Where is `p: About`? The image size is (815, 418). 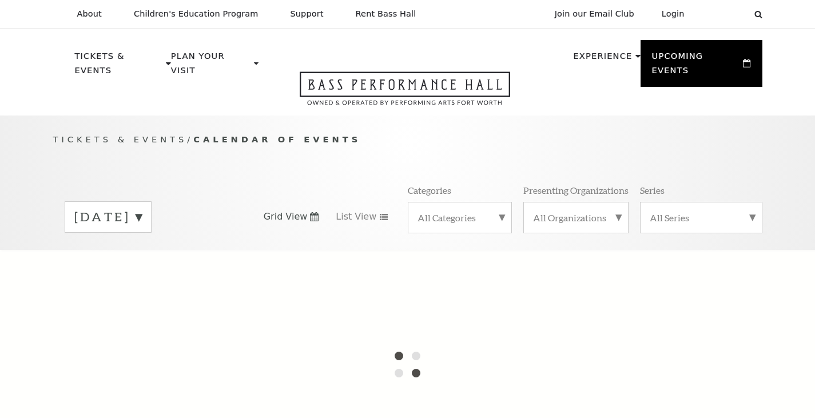
p: About is located at coordinates (89, 14).